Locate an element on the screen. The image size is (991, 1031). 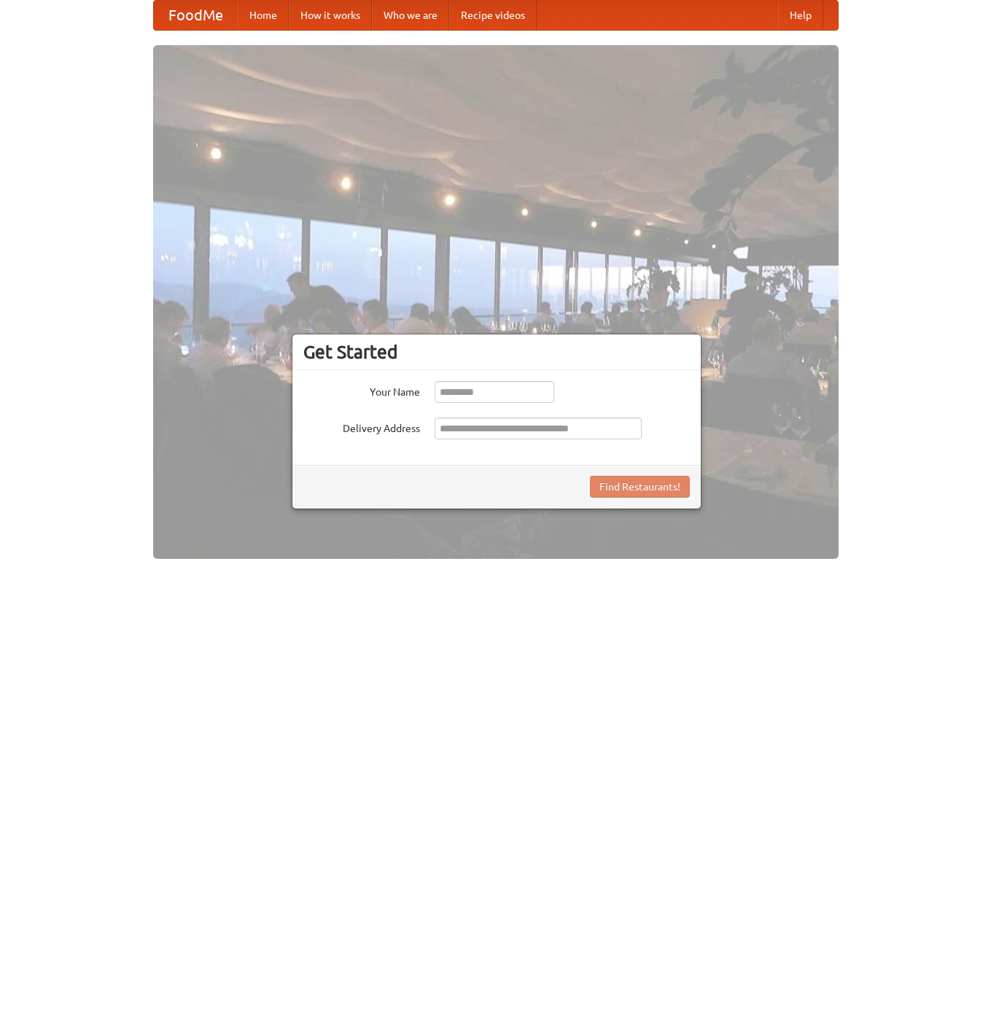
a: FoodMe is located at coordinates (195, 15).